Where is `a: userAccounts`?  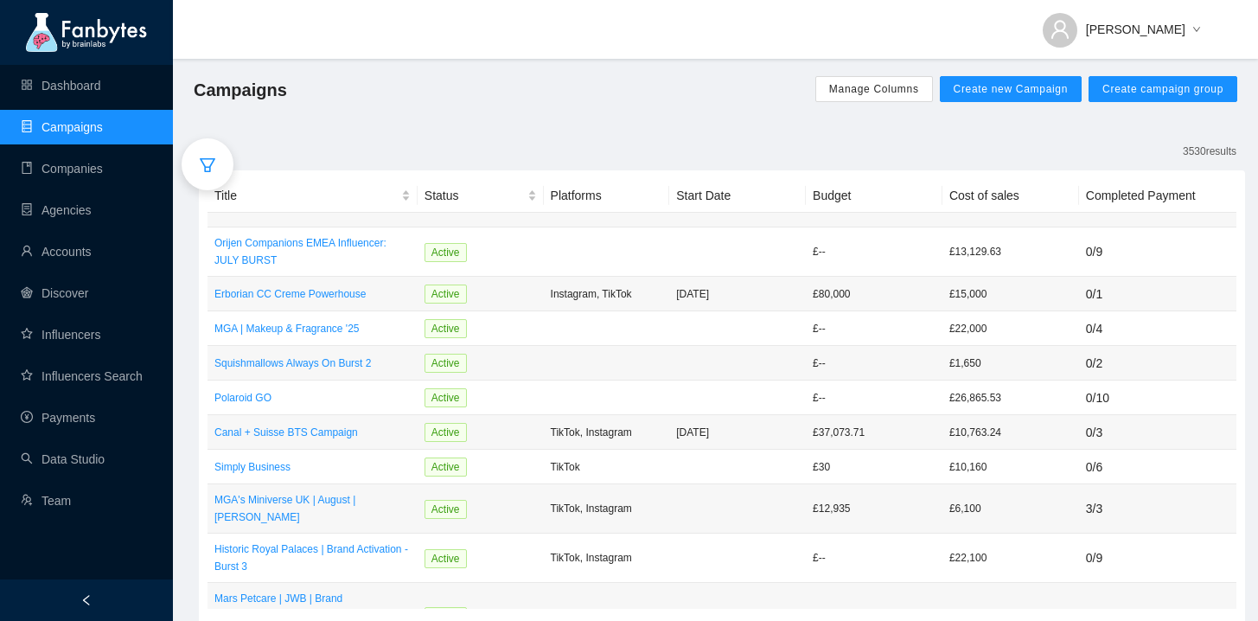
a: userAccounts is located at coordinates (56, 252).